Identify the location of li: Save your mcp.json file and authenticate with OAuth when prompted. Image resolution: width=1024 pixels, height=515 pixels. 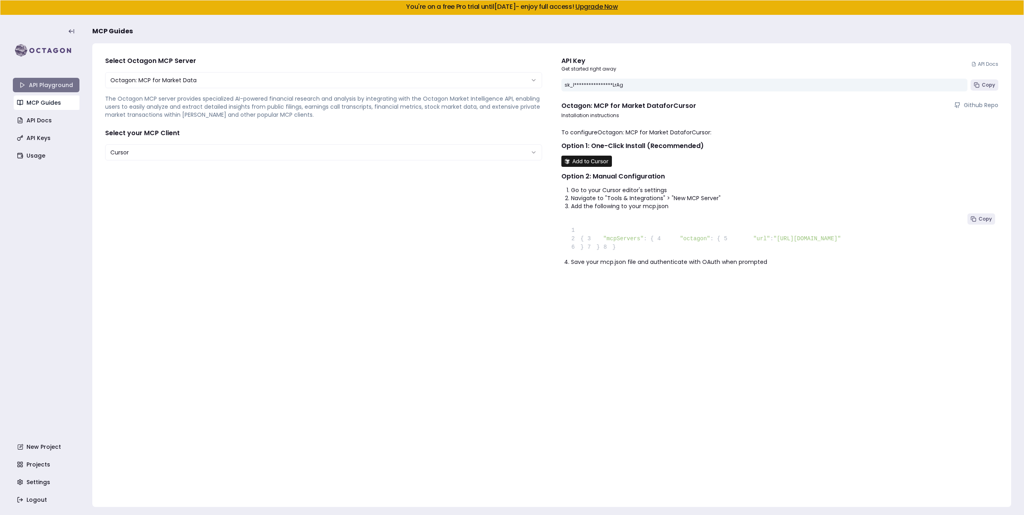
(784, 262).